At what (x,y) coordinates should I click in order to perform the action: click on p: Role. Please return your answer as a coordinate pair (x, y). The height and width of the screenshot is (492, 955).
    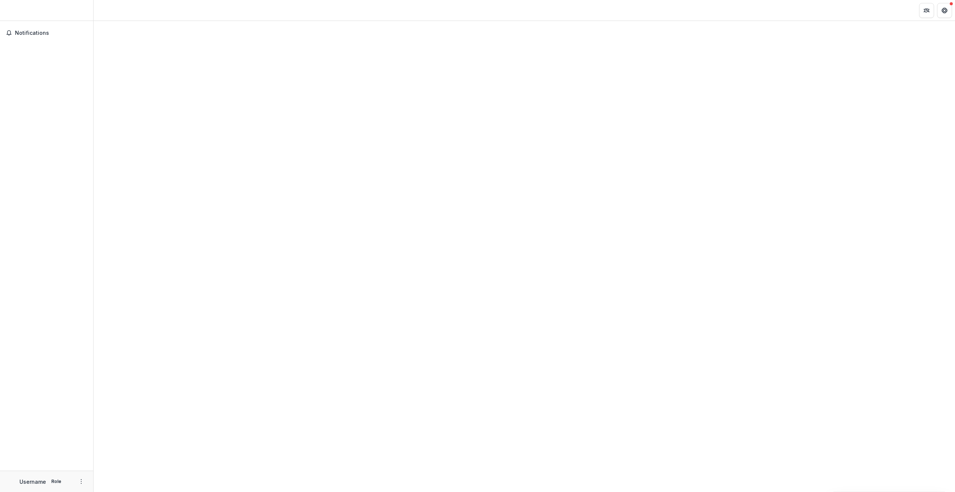
    Looking at the image, I should click on (56, 481).